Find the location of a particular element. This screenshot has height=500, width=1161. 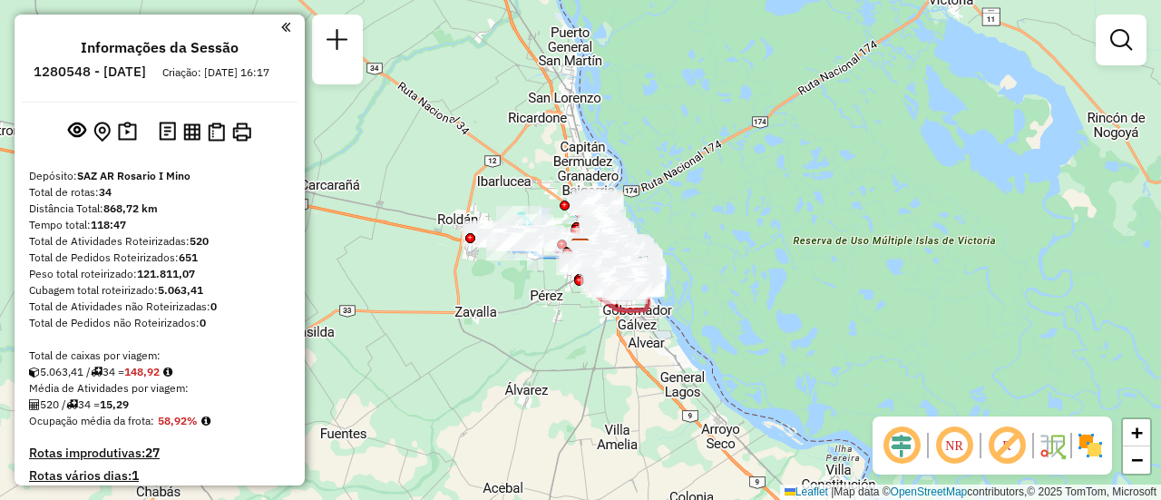

button: Exibir sessão original is located at coordinates (77, 131).